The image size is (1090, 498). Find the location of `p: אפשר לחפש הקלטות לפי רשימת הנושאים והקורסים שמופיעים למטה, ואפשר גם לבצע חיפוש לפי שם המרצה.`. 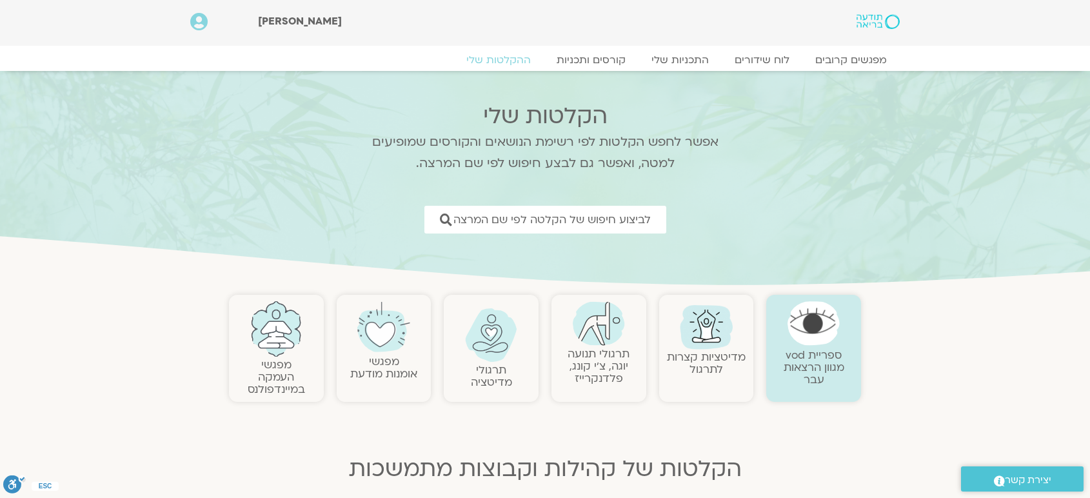

p: אפשר לחפש הקלטות לפי רשימת הנושאים והקורסים שמופיעים למטה, ואפשר גם לבצע חיפוש לפי שם המרצה. is located at coordinates (545, 153).